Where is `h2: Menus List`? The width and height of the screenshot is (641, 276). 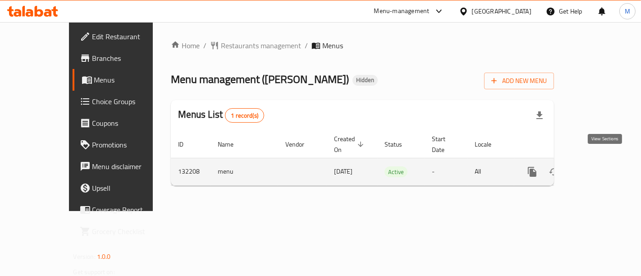
h2: Menus List is located at coordinates (221, 115).